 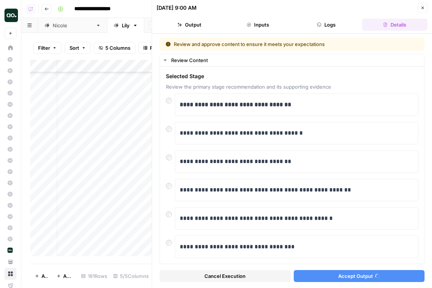 I want to click on button: 5 Columns, so click(x=114, y=48).